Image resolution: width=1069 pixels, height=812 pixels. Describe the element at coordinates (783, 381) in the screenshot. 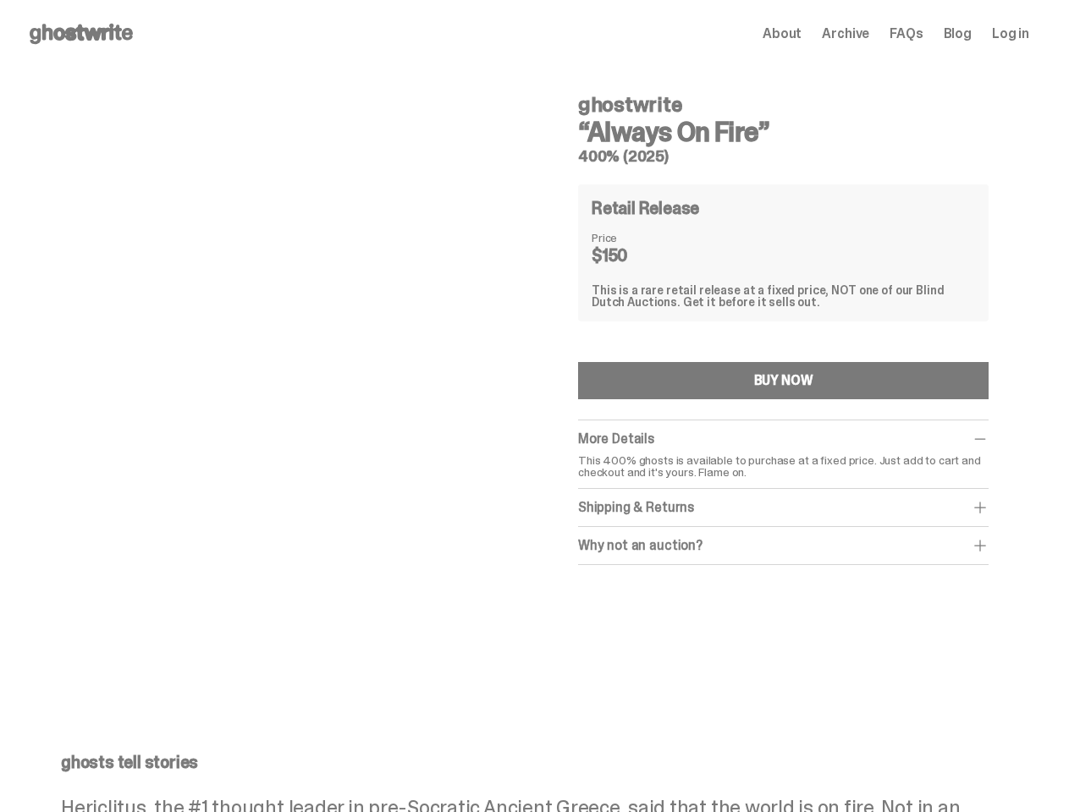

I see `div: BUY NOW` at that location.